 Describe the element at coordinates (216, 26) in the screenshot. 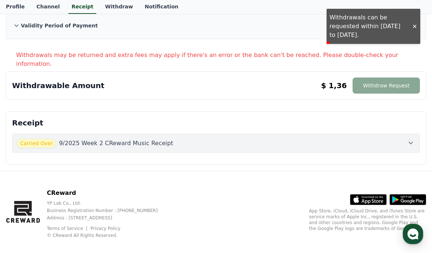

I see `button: Validity Period of Payment` at that location.